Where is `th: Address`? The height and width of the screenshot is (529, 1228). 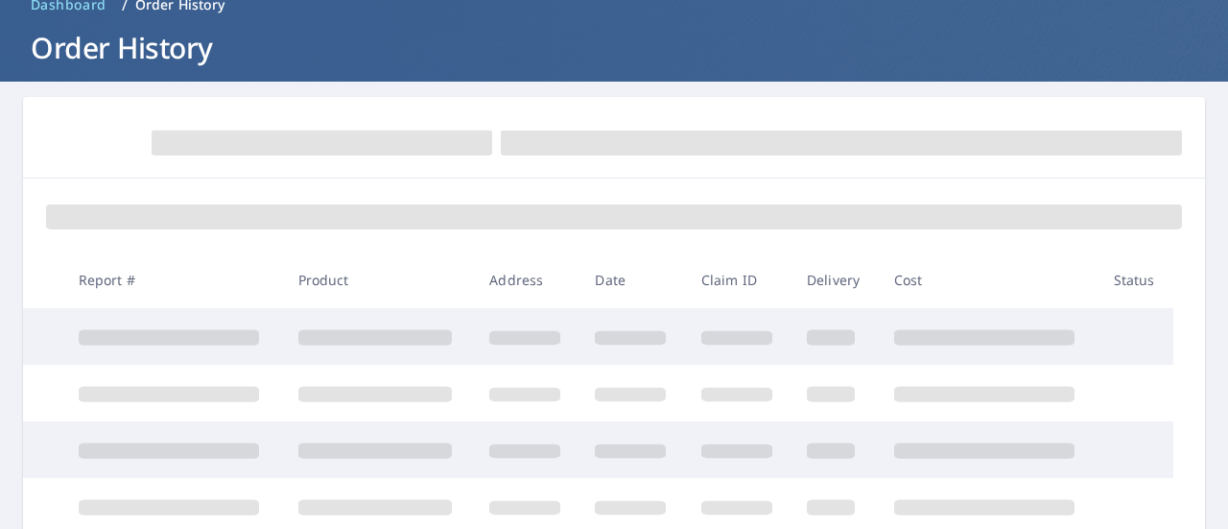
th: Address is located at coordinates (527, 279).